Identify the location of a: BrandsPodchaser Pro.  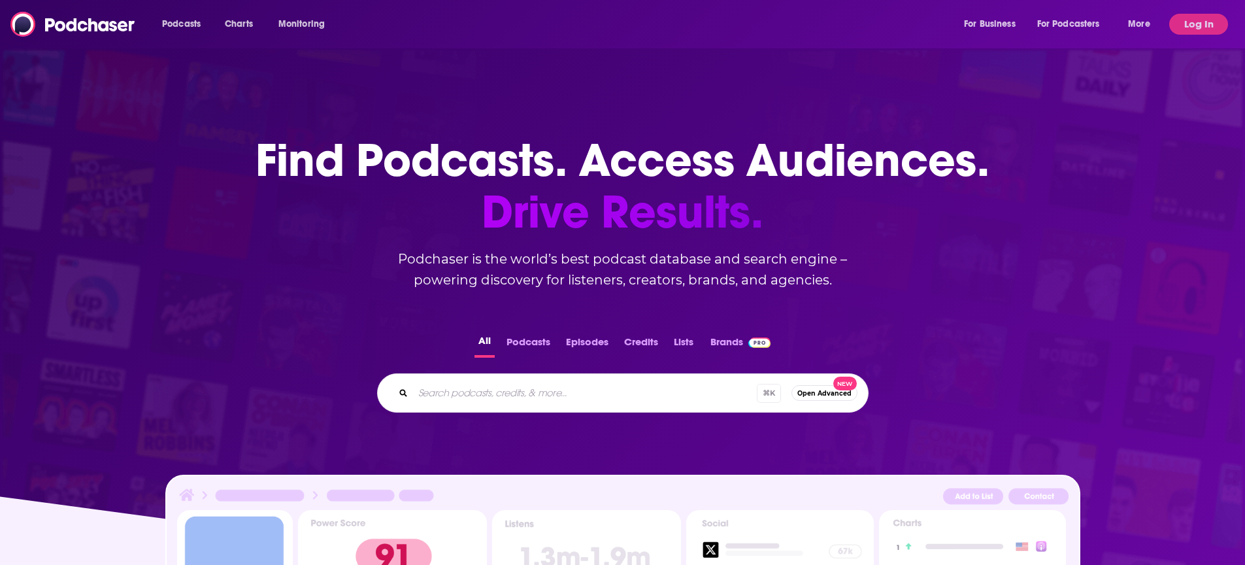
(741, 344).